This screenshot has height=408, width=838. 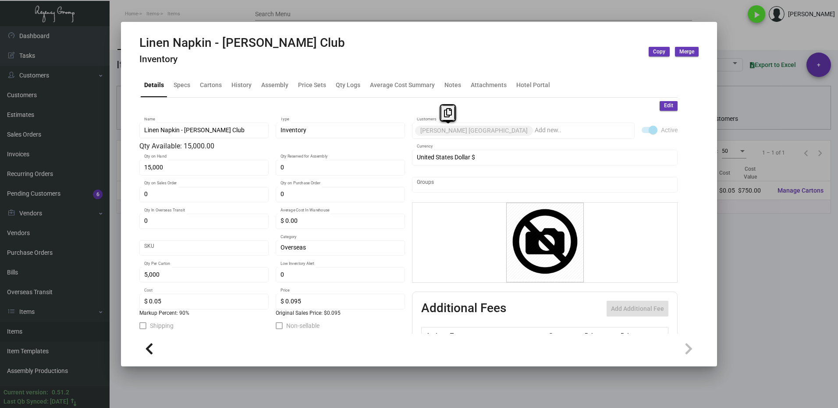 What do you see at coordinates (303, 326) in the screenshot?
I see `span: Non-sellable` at bounding box center [303, 326].